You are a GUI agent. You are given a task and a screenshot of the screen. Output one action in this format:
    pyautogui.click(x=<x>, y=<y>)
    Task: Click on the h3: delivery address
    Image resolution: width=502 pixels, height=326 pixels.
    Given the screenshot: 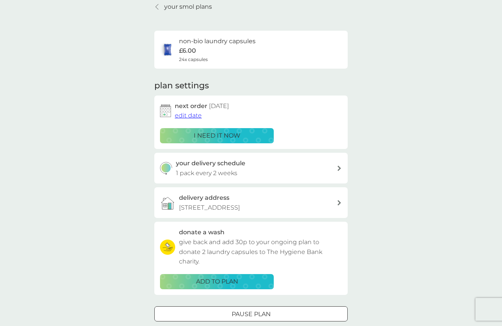 What is the action you would take?
    pyautogui.click(x=204, y=198)
    